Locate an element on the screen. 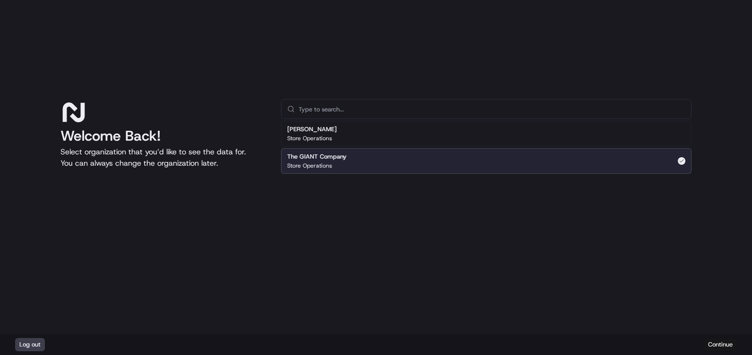  input: Type to search... is located at coordinates (492, 109).